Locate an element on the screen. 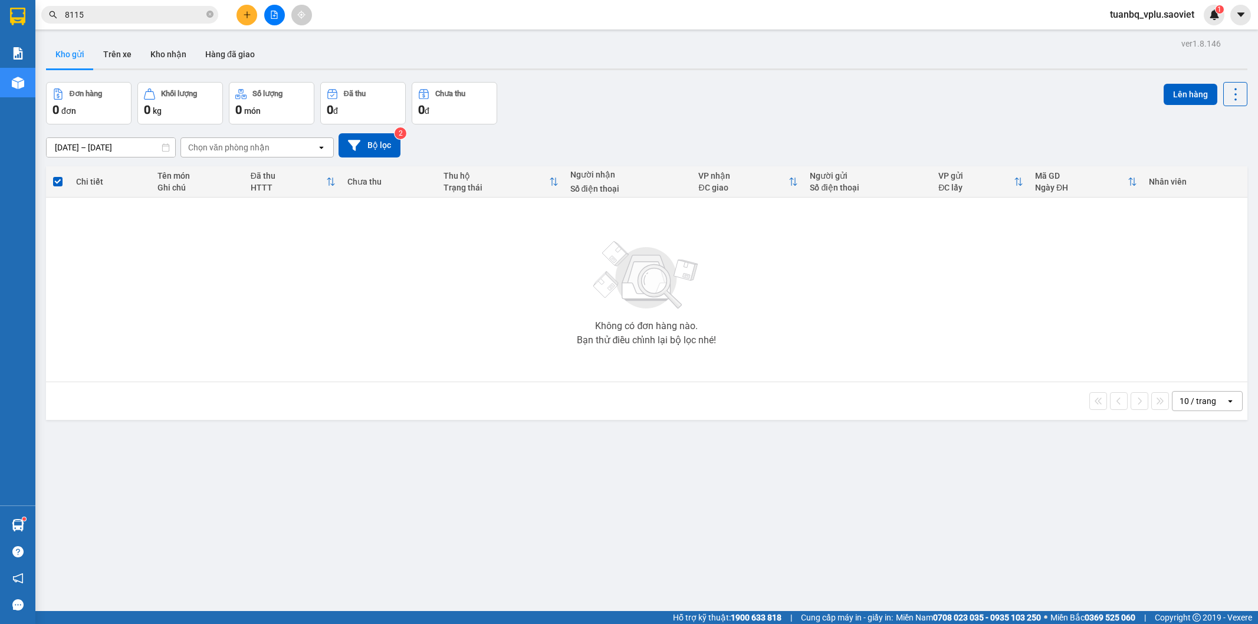 This screenshot has width=1258, height=624. span: 1 is located at coordinates (1219, 9).